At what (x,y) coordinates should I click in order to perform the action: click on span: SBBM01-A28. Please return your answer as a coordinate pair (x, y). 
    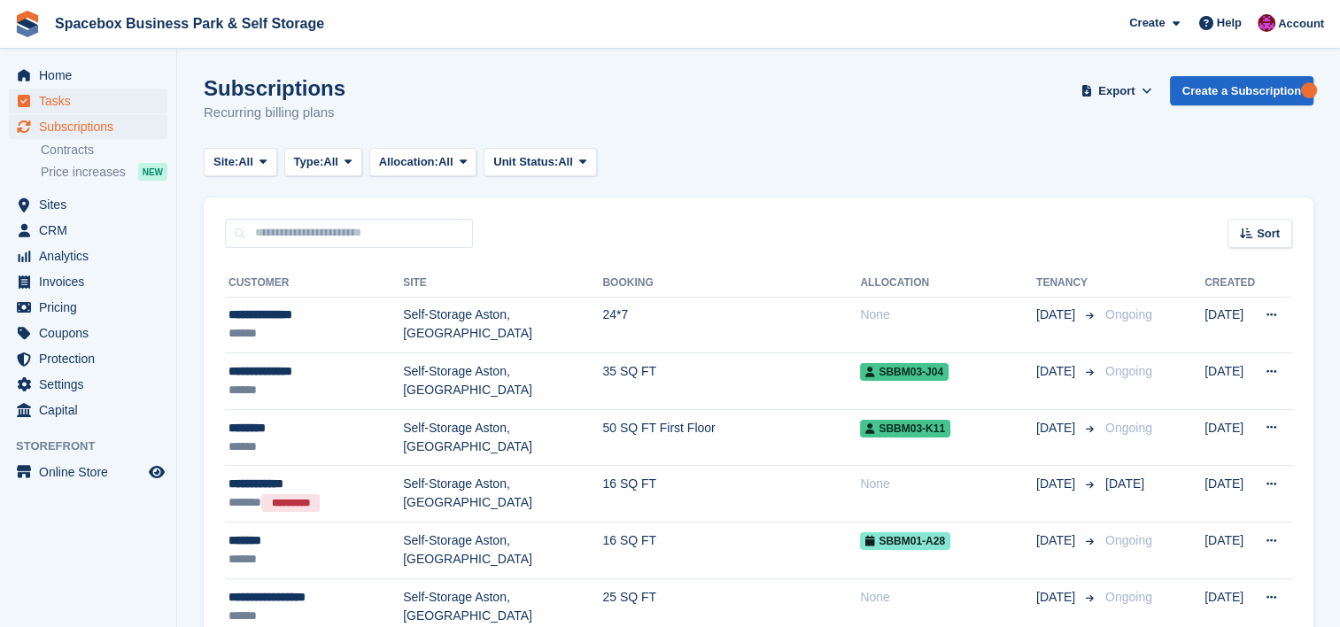
    Looking at the image, I should click on (905, 541).